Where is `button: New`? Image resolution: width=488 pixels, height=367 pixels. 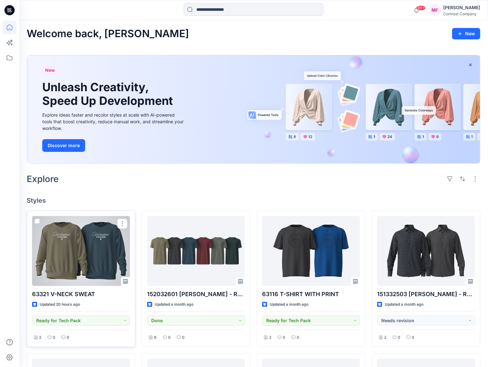
button: New is located at coordinates (466, 34).